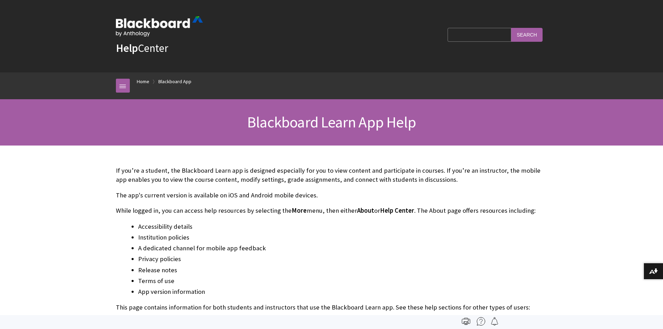  What do you see at coordinates (143, 81) in the screenshot?
I see `a: Home` at bounding box center [143, 81].